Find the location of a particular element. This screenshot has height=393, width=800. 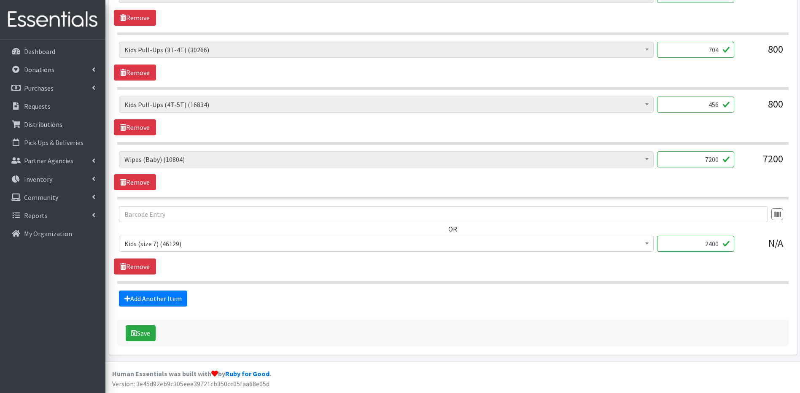

input: Barcode Entry is located at coordinates (443, 214).